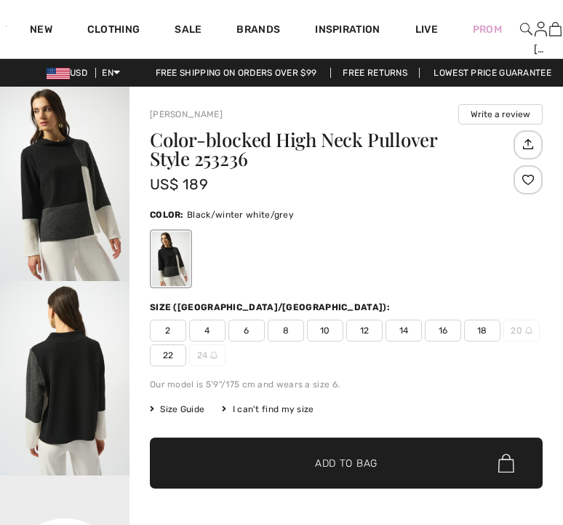  Describe the element at coordinates (347, 384) in the screenshot. I see `div: Our model is 5'9"/175 cm and wears a size 6.` at that location.